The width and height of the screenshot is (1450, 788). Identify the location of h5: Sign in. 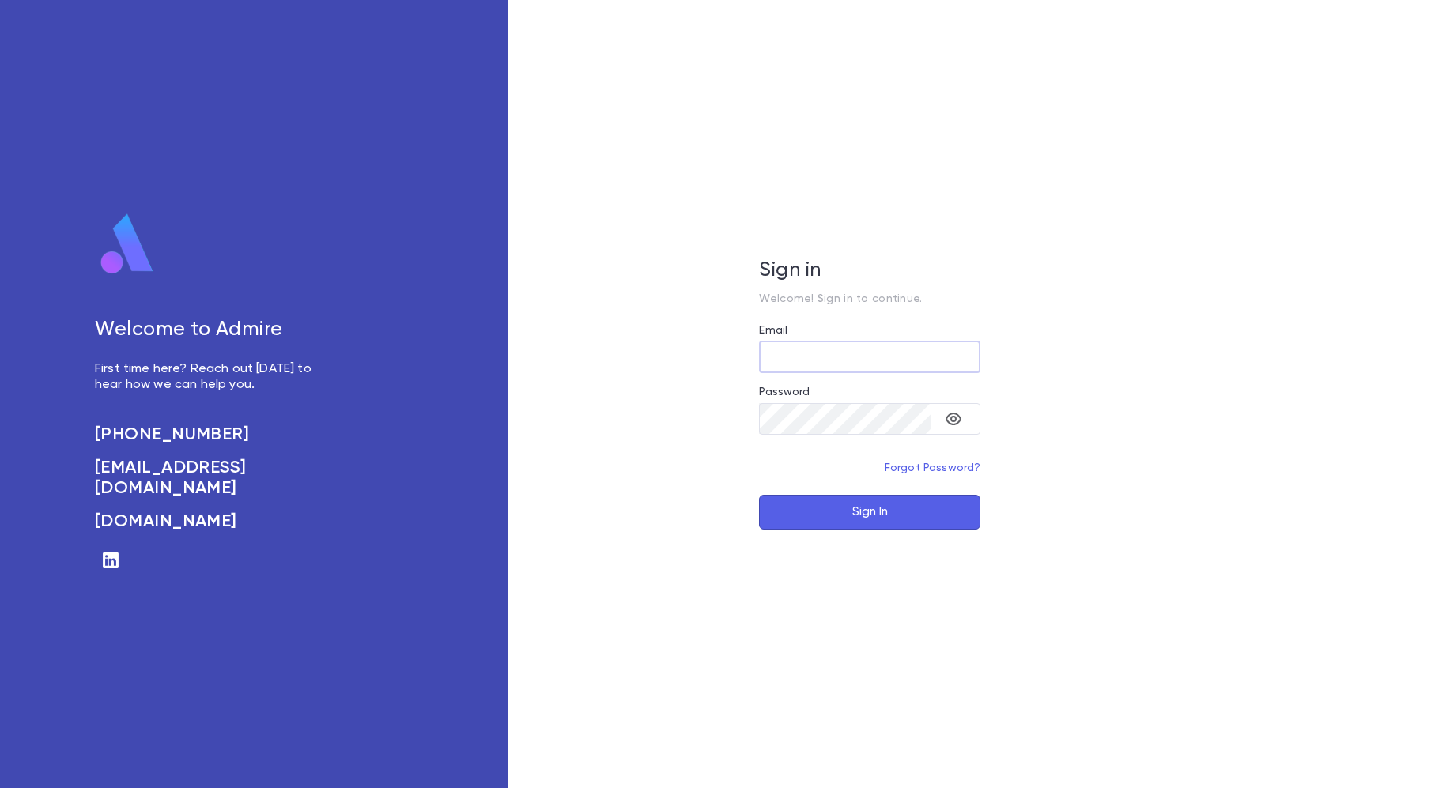
(870, 271).